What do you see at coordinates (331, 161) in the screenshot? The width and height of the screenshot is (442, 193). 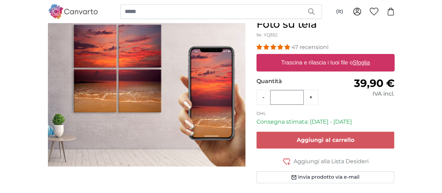 I see `span: Aggiungi alla Lista Desideri` at bounding box center [331, 161].